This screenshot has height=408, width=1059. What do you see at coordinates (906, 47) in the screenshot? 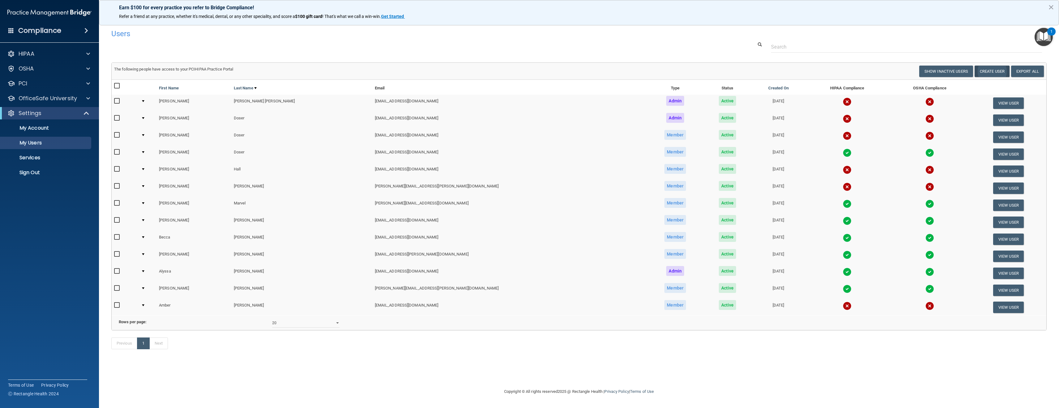
I see `input: Search` at bounding box center [906, 47].